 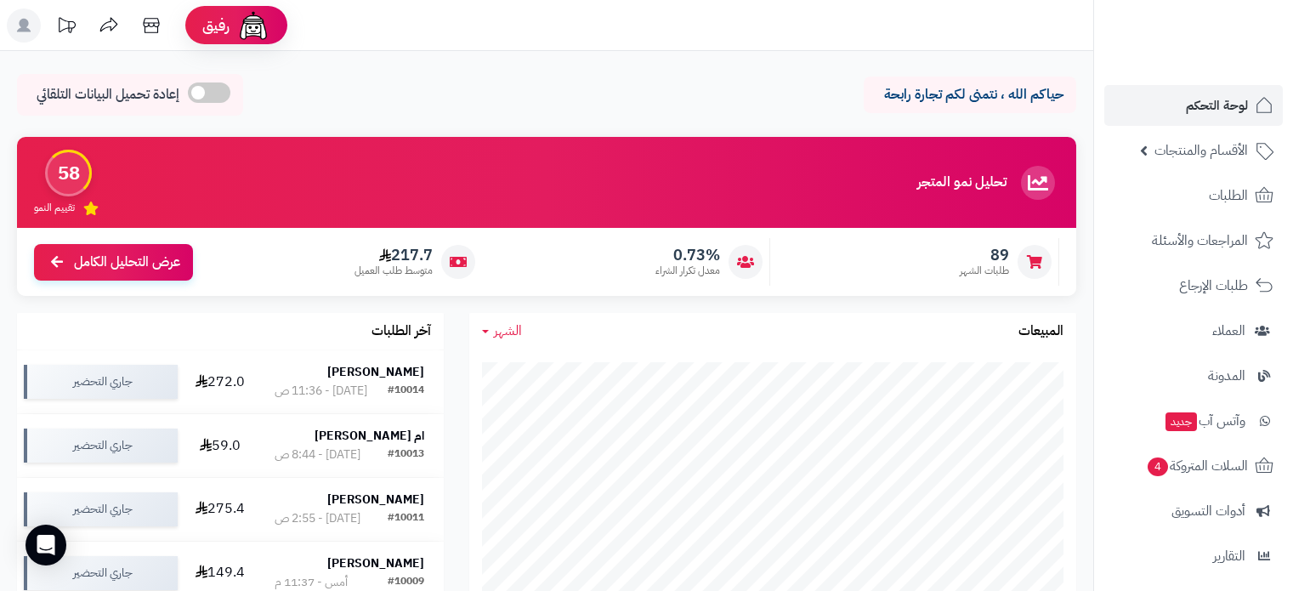 I want to click on a: لوحة التحكم, so click(x=1194, y=105).